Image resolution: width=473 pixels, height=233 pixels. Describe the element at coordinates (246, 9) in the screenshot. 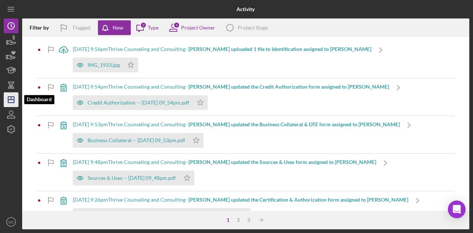

I see `b: Activity` at that location.